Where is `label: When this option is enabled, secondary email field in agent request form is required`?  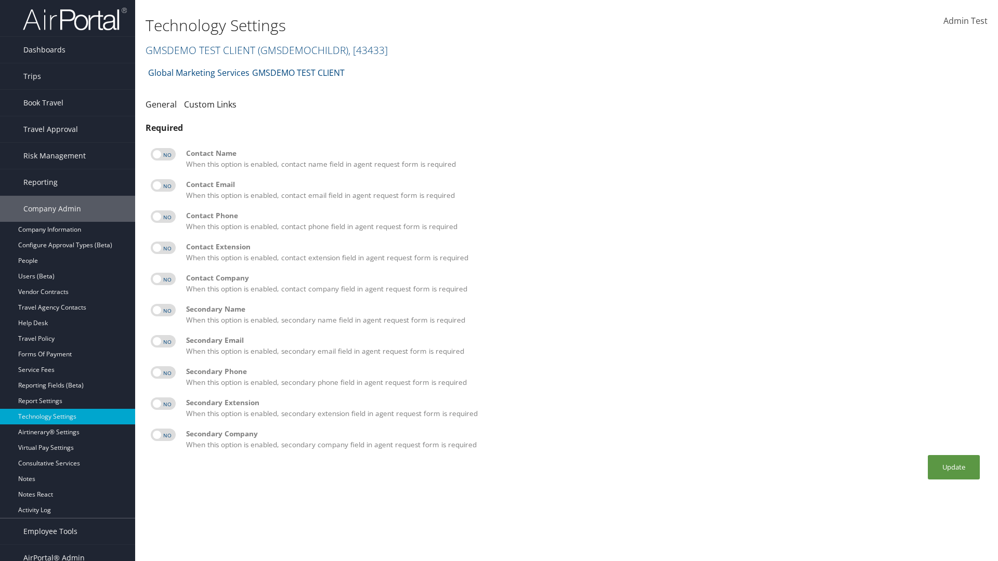
label: When this option is enabled, secondary email field in agent request form is required is located at coordinates (584, 346).